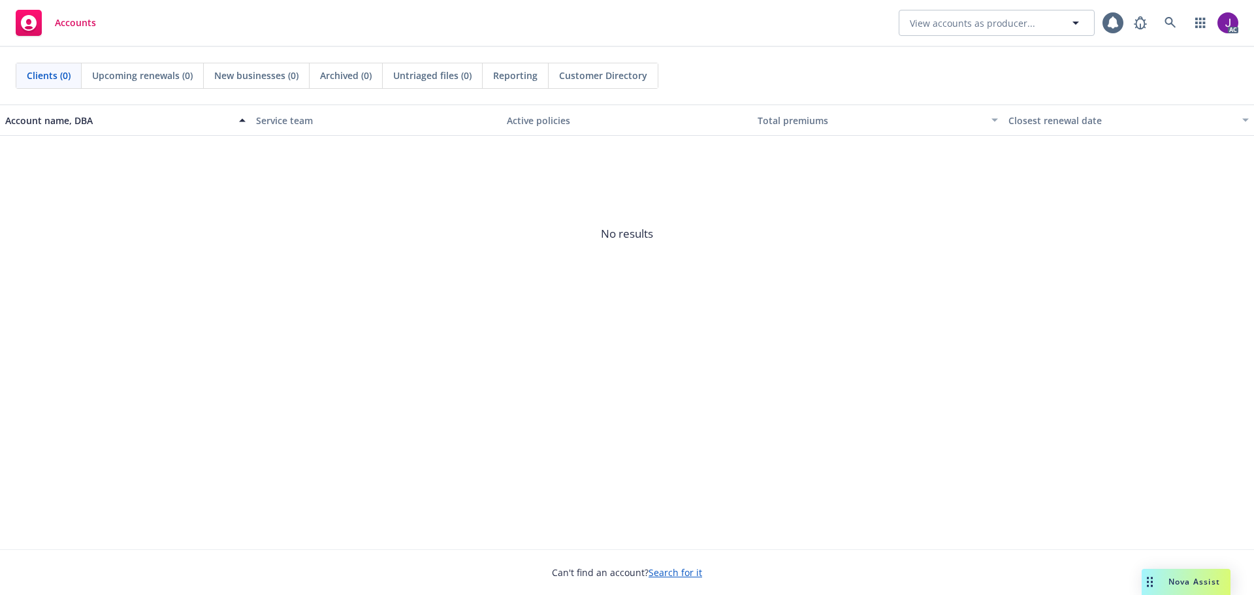  Describe the element at coordinates (118, 120) in the screenshot. I see `div: Account name, DBA` at that location.